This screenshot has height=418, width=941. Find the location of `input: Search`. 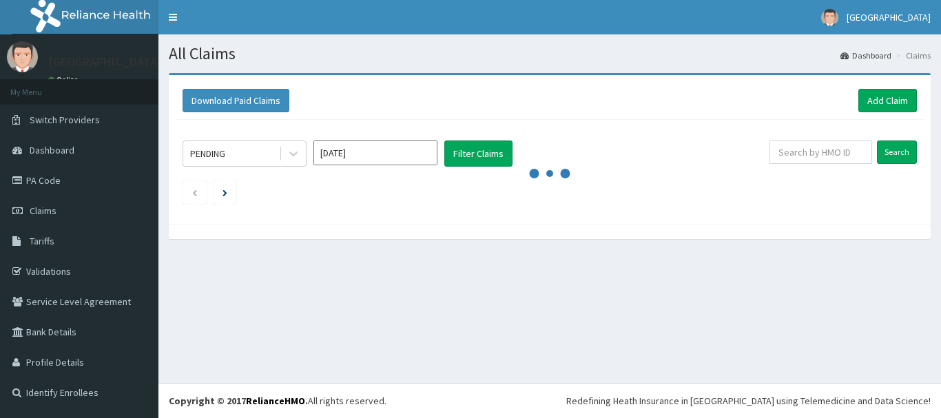

input: Search is located at coordinates (897, 152).